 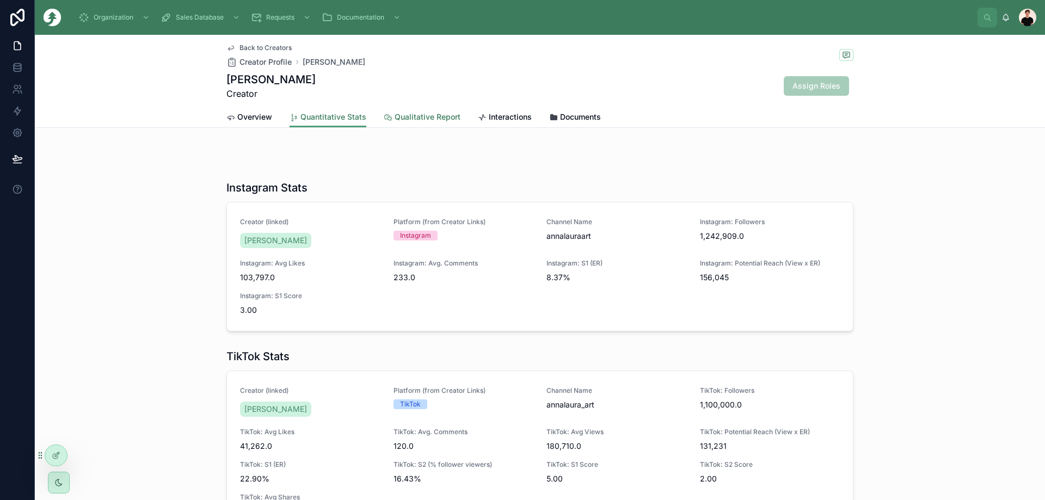 What do you see at coordinates (770, 465) in the screenshot?
I see `span: TikTok: S2 Score` at bounding box center [770, 465].